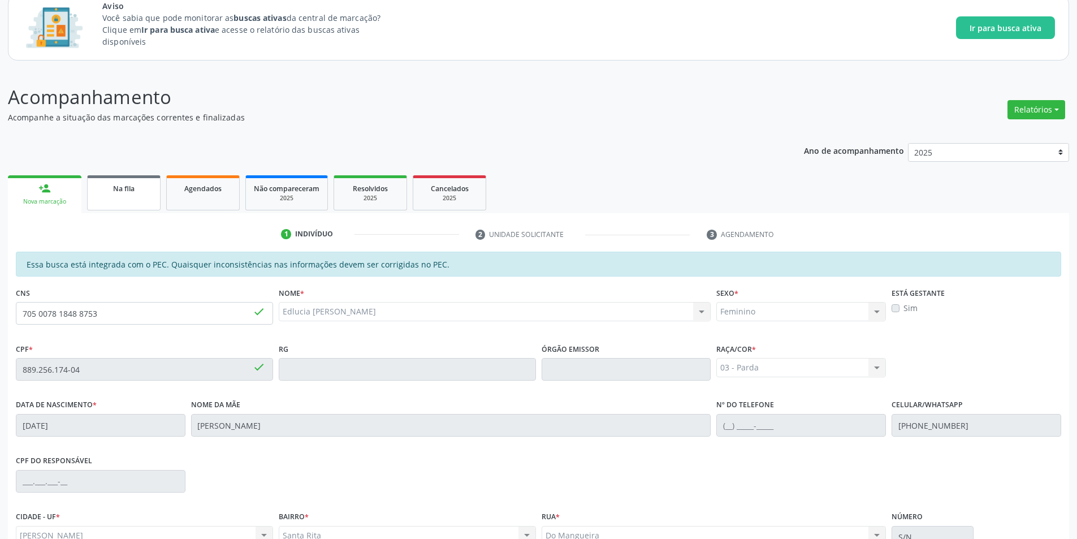 This screenshot has width=1077, height=539. Describe the element at coordinates (570, 349) in the screenshot. I see `label: Órgão emissor` at that location.